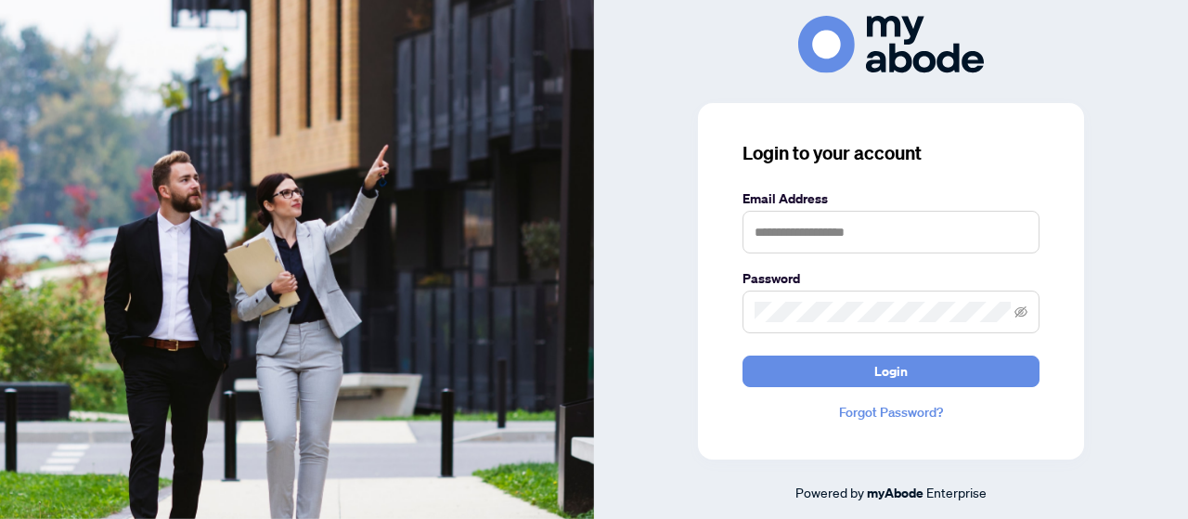 The width and height of the screenshot is (1188, 519). I want to click on a: myAbode, so click(895, 493).